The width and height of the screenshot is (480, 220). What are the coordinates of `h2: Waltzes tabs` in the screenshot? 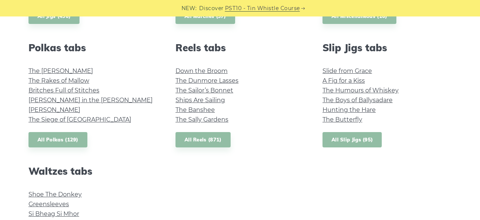 It's located at (93, 171).